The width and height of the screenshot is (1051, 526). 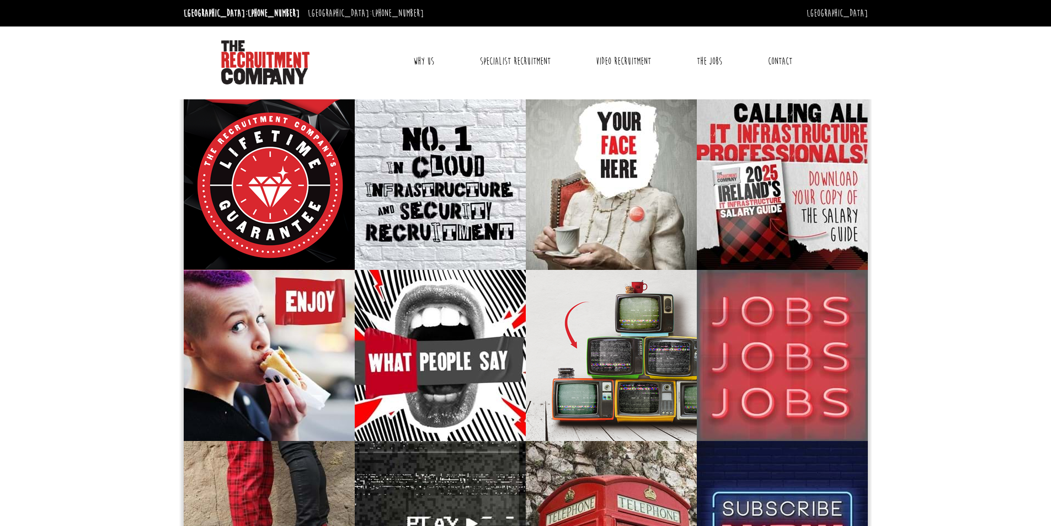 I want to click on a: Video Recruitment, so click(x=624, y=61).